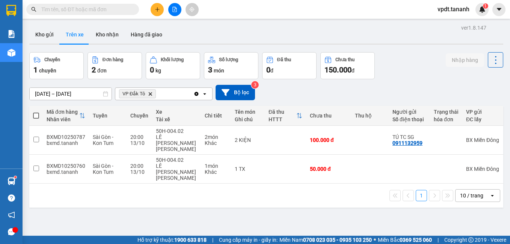 The height and width of the screenshot is (244, 510). What do you see at coordinates (175, 9) in the screenshot?
I see `button: file-add` at bounding box center [175, 9].